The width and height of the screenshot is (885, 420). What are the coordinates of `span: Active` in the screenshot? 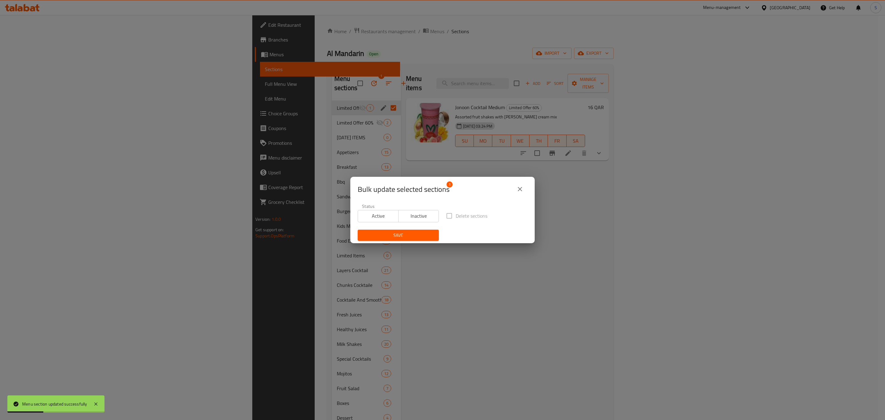 It's located at (378, 216).